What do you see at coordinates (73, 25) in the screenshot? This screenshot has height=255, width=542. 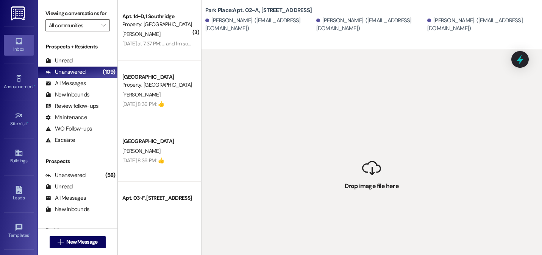 I see `input: All communities` at bounding box center [73, 25].